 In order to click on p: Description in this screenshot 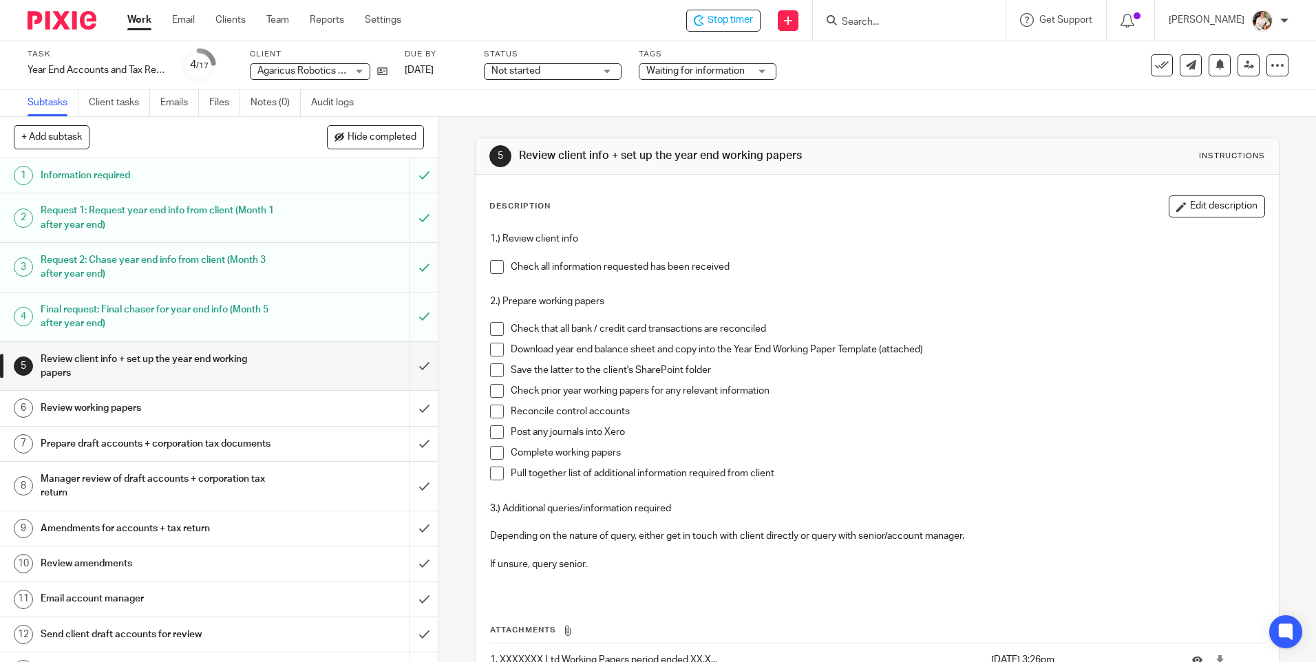, I will do `click(519, 206)`.